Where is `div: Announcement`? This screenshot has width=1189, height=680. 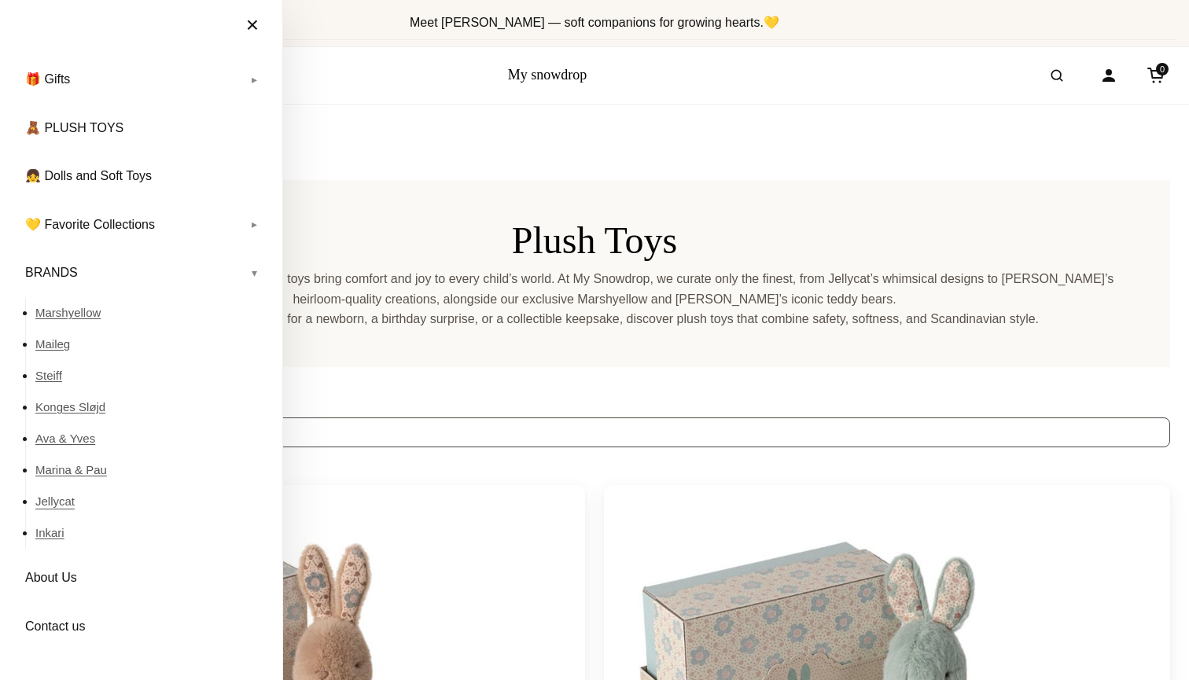
div: Announcement is located at coordinates (594, 23).